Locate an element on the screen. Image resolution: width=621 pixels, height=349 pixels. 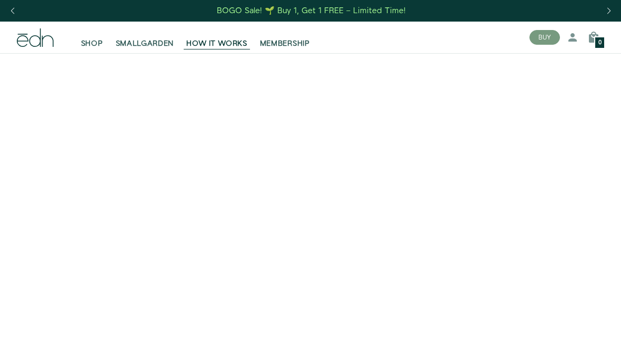
a: MEMBERSHIP is located at coordinates (285, 37).